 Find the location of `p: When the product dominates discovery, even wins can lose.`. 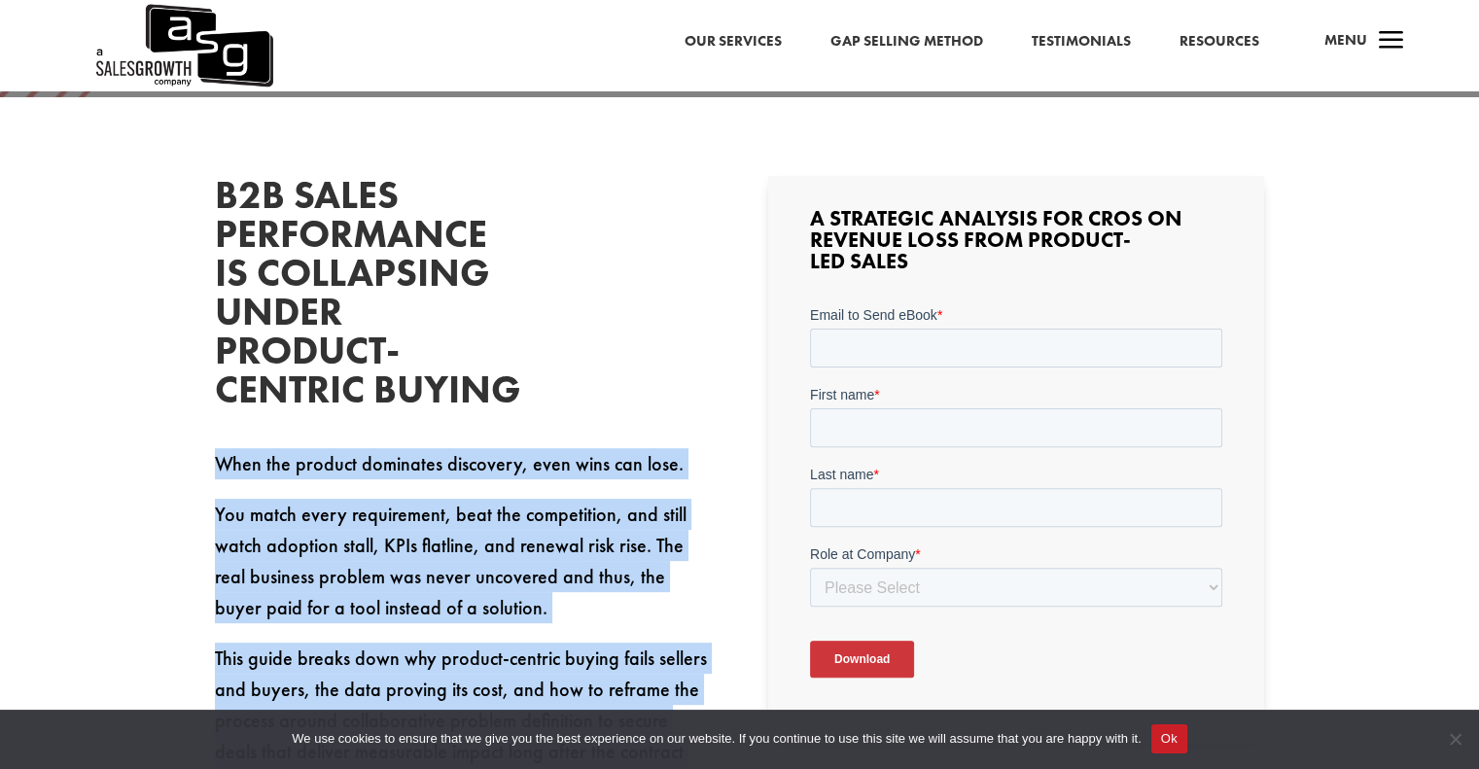

p: When the product dominates discovery, even wins can lose. is located at coordinates (463, 473).